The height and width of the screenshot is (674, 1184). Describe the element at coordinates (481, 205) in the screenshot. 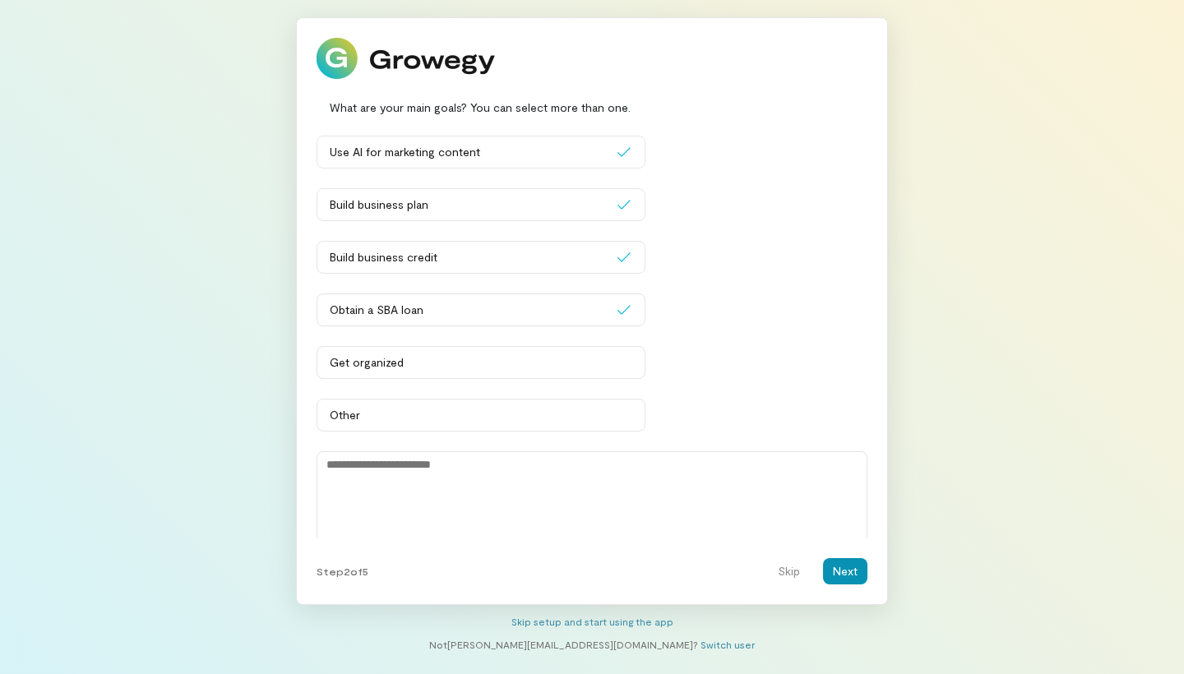

I see `button: Build business plan` at that location.